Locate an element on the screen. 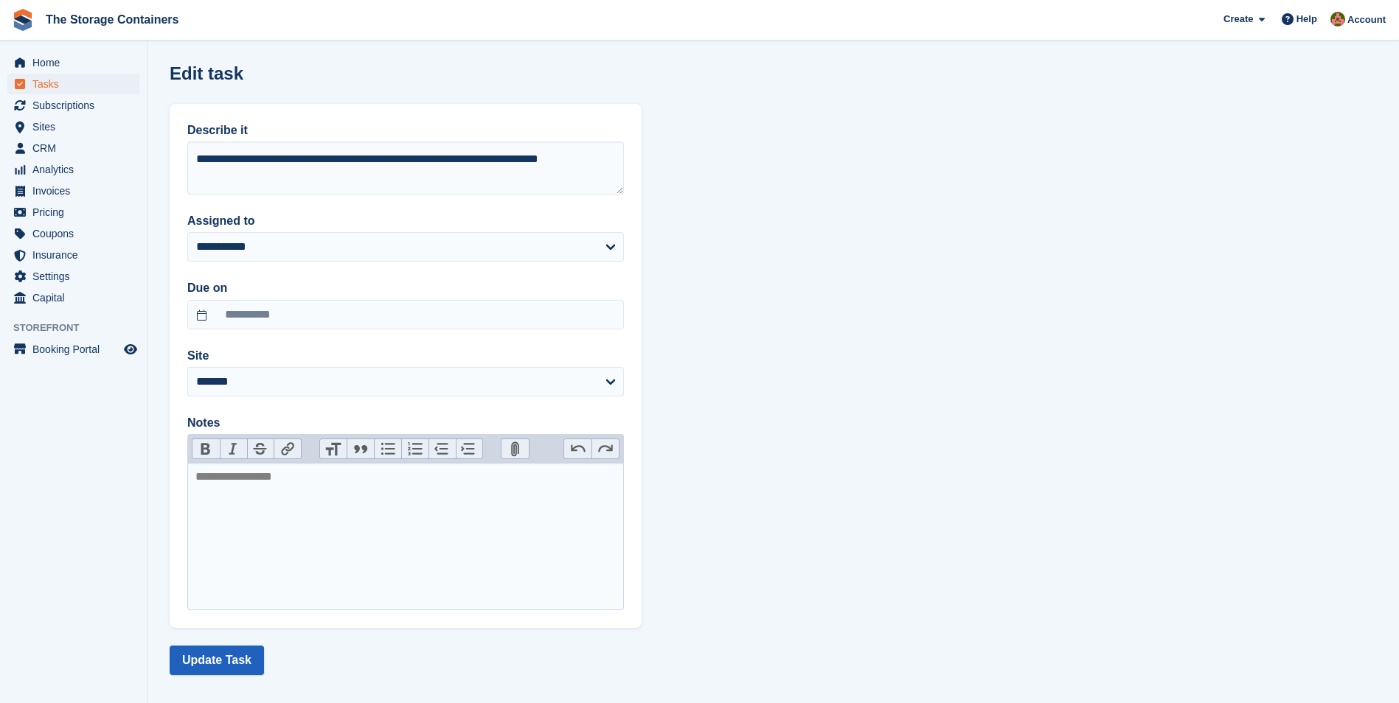 The height and width of the screenshot is (703, 1399). span: Pricing is located at coordinates (77, 212).